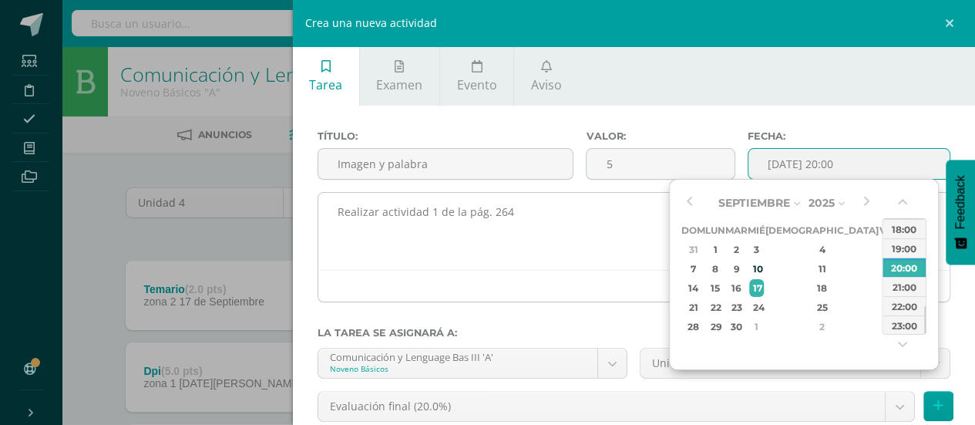  I want to click on input: Puntos máximos, so click(660, 163).